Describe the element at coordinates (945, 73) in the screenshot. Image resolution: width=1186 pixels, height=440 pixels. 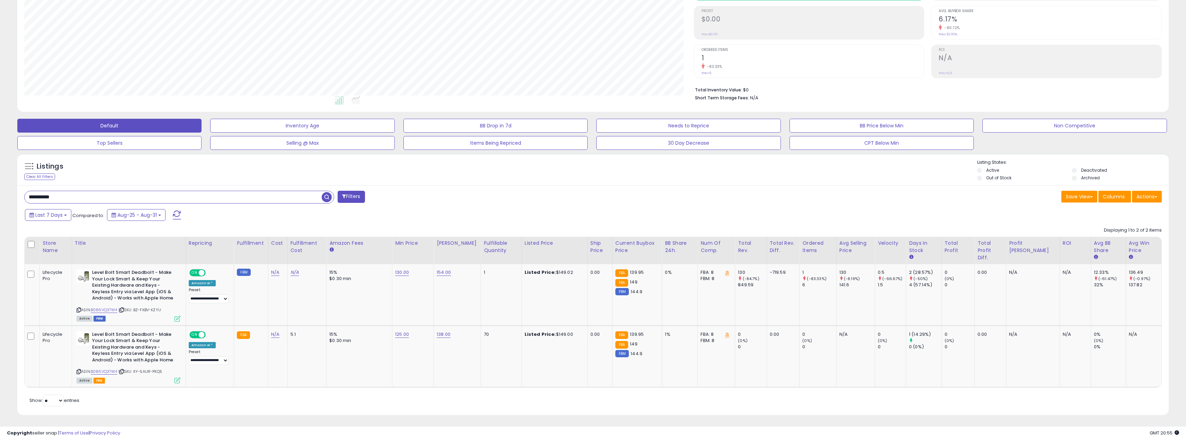
I see `small: Prev: N/A` at that location.